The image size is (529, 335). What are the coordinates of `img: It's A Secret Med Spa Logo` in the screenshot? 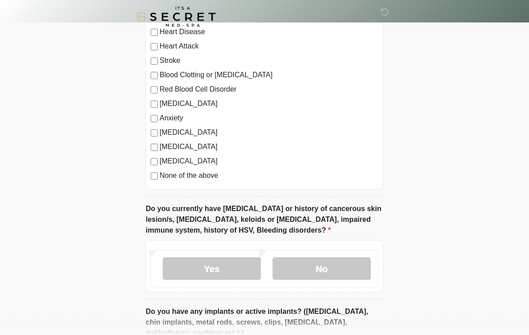 It's located at (176, 17).